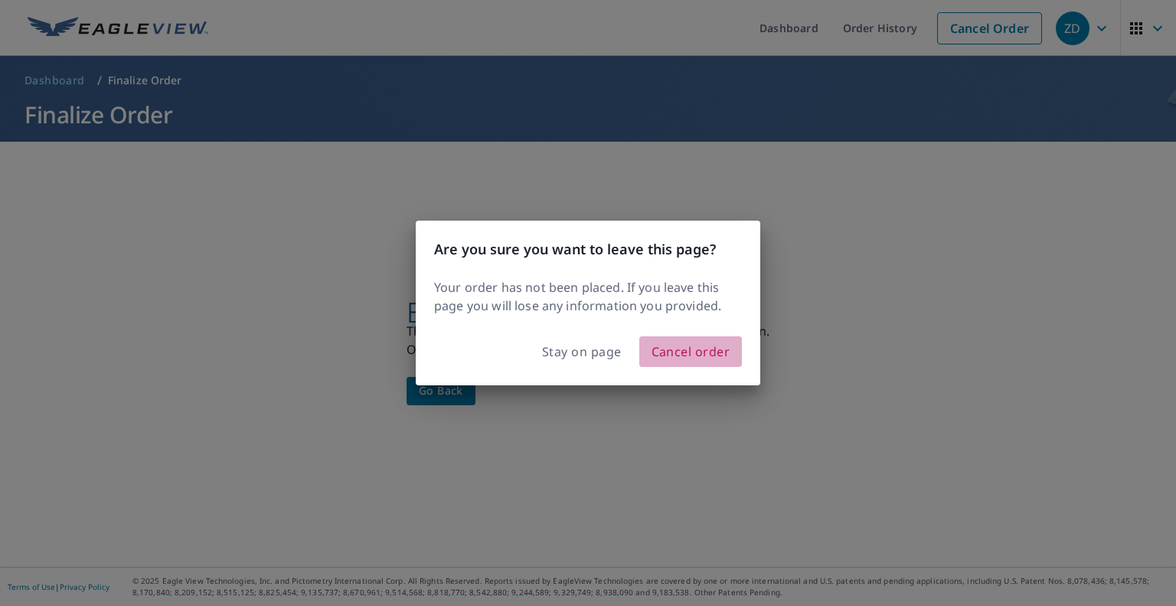  Describe the element at coordinates (582, 351) in the screenshot. I see `span: Stay on page` at that location.